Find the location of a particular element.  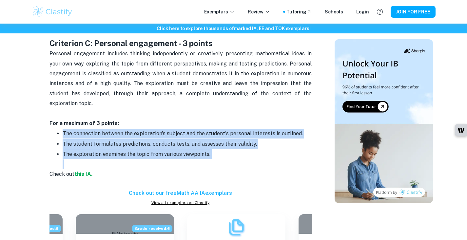

p: Exemplars is located at coordinates (219, 12).